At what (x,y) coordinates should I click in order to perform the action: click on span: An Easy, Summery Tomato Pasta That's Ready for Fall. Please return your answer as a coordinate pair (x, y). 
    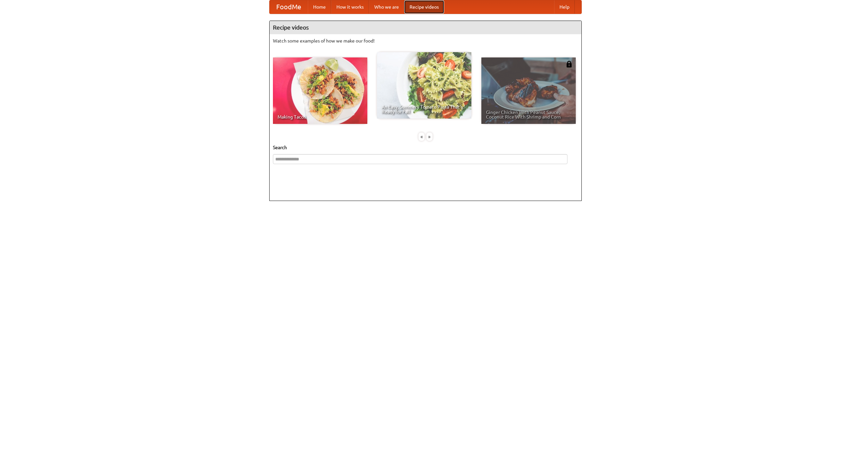
    Looking at the image, I should click on (424, 109).